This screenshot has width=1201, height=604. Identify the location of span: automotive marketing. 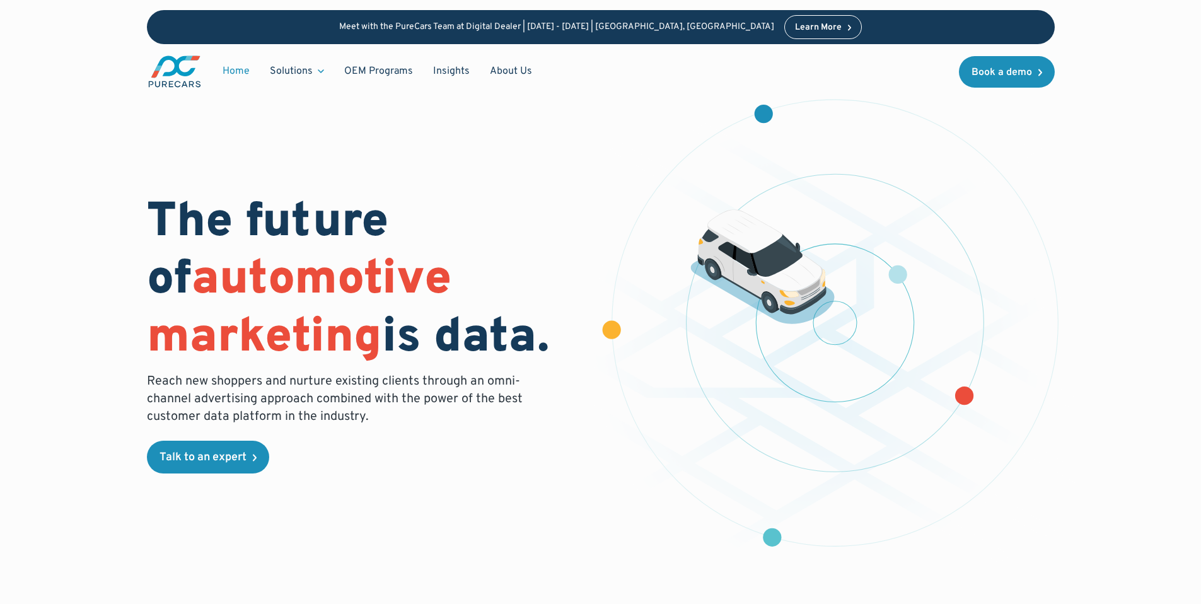
(299, 309).